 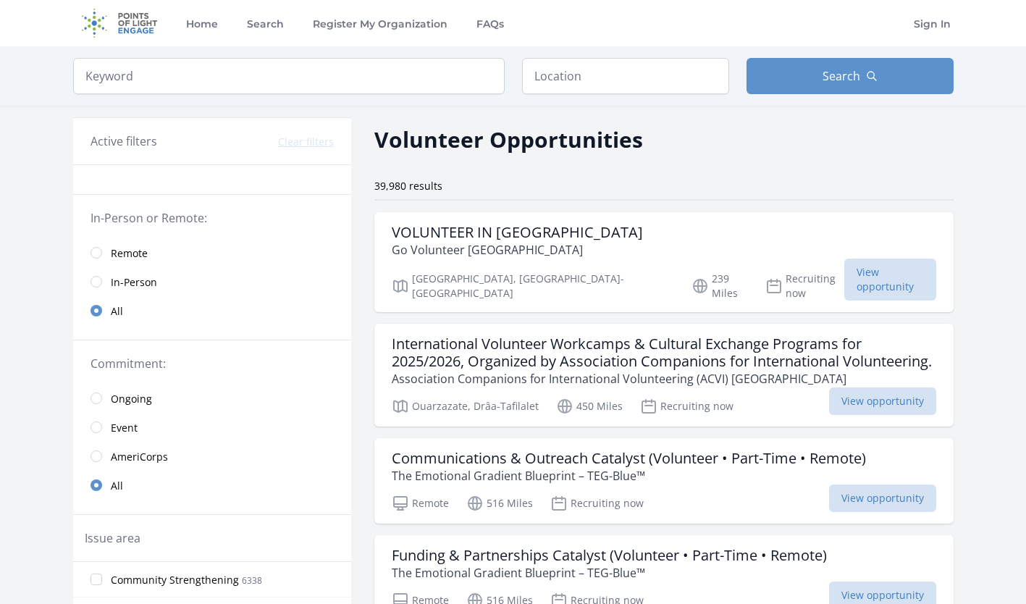 I want to click on p: 239 Miles, so click(x=719, y=286).